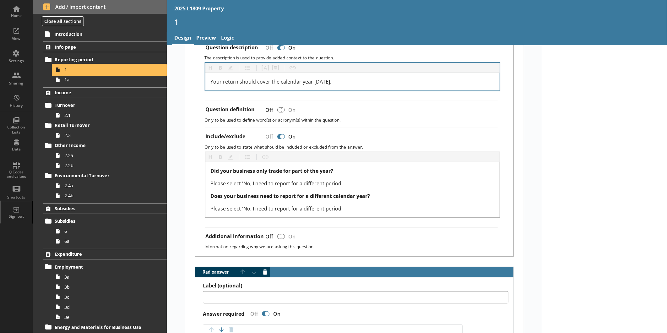 This screenshot has width=667, height=333. I want to click on span: Employment, so click(99, 267).